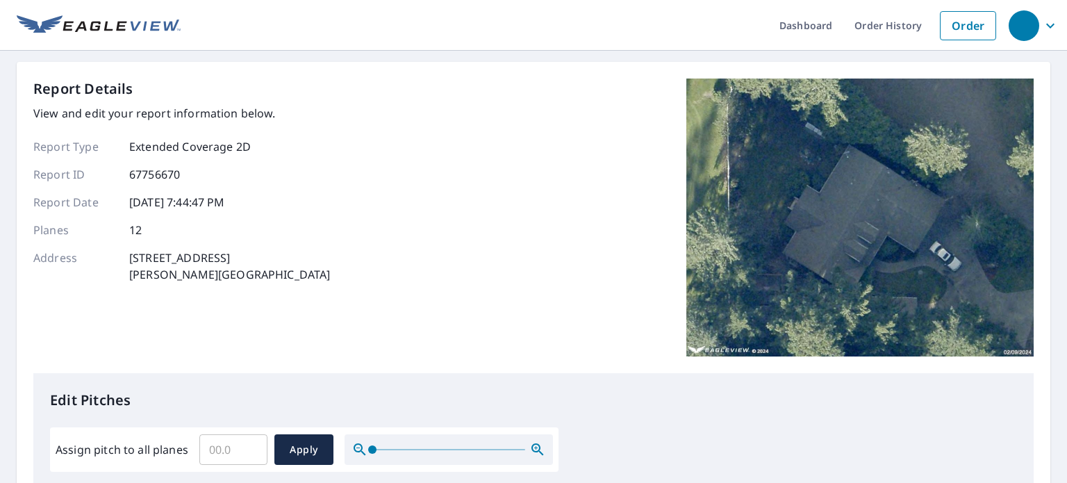 Image resolution: width=1067 pixels, height=483 pixels. I want to click on p: Report Details, so click(83, 89).